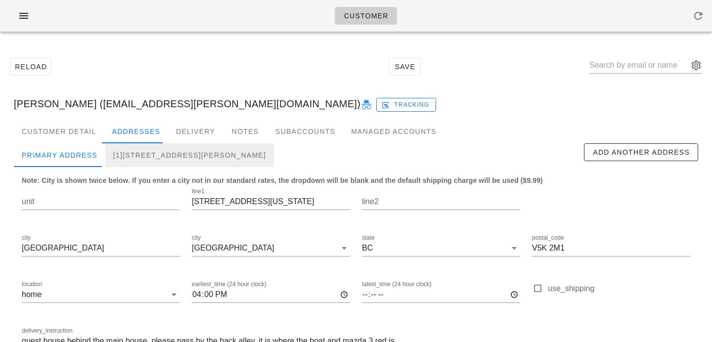 Image resolution: width=712 pixels, height=342 pixels. I want to click on span: Reload, so click(31, 67).